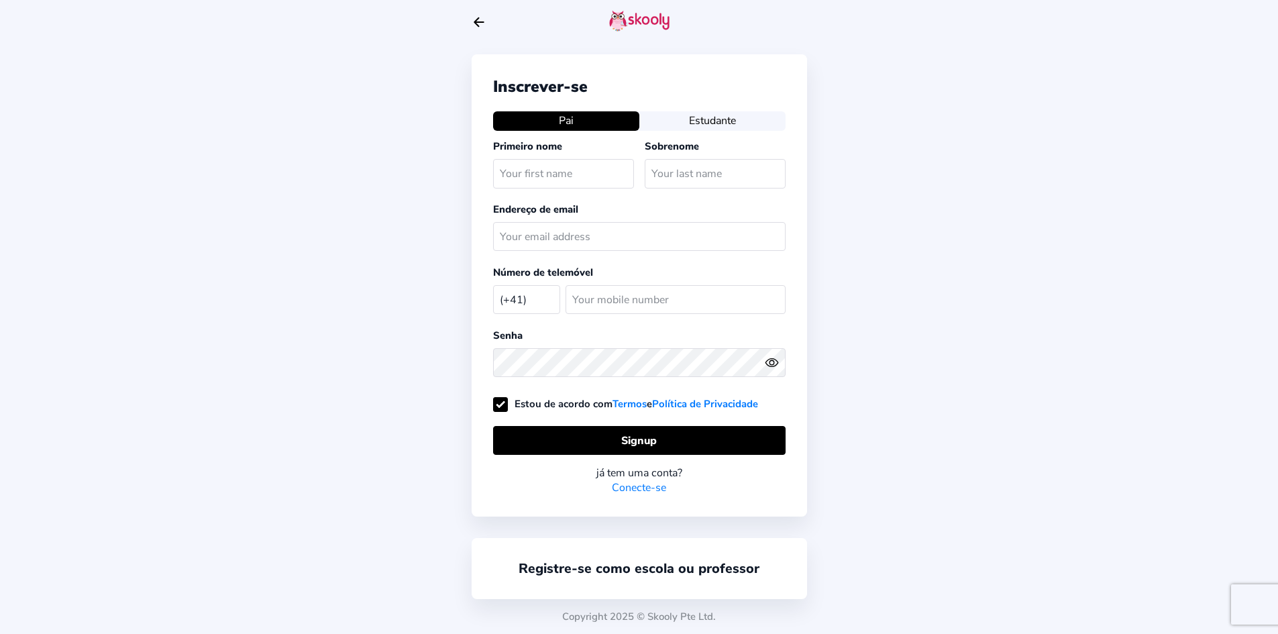 The width and height of the screenshot is (1278, 634). What do you see at coordinates (535, 209) in the screenshot?
I see `label: Endereço de email` at bounding box center [535, 209].